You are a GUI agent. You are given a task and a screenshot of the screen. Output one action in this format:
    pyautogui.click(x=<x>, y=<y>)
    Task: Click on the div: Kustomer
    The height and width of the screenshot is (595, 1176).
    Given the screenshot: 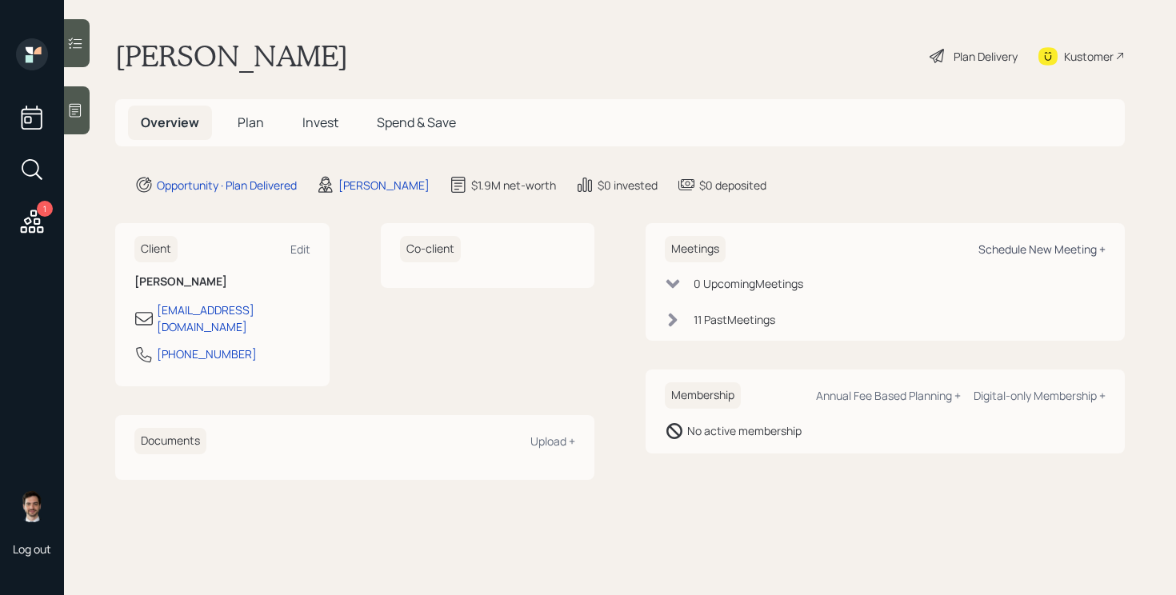 What is the action you would take?
    pyautogui.click(x=1089, y=56)
    